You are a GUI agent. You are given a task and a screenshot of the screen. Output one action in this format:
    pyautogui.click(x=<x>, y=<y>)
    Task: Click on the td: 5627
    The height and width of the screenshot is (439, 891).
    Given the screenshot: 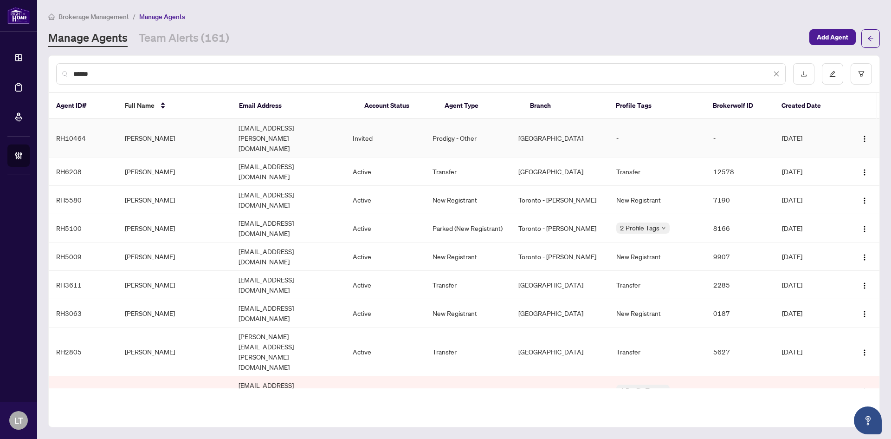 What is the action you would take?
    pyautogui.click(x=741, y=351)
    